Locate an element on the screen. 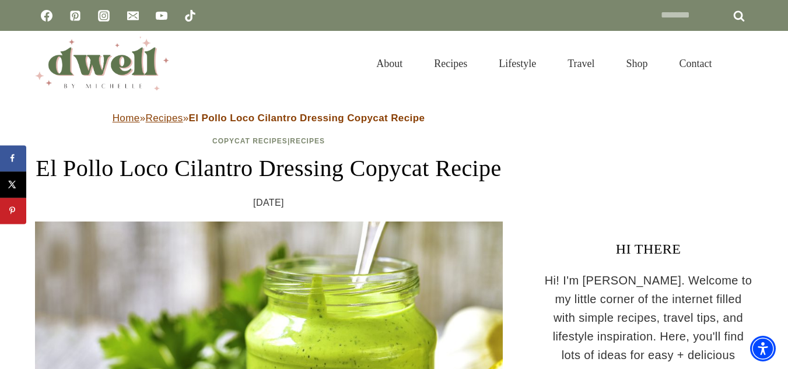 The height and width of the screenshot is (369, 788). a: Home is located at coordinates (126, 118).